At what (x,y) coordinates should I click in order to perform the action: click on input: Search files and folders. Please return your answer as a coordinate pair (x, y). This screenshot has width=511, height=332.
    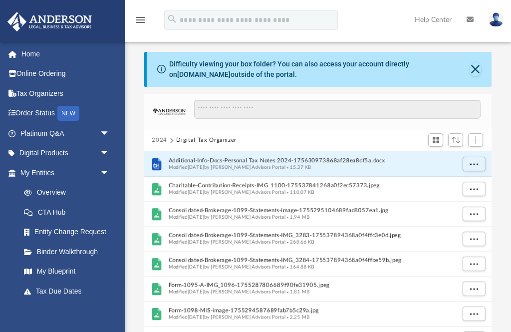
    Looking at the image, I should click on (337, 109).